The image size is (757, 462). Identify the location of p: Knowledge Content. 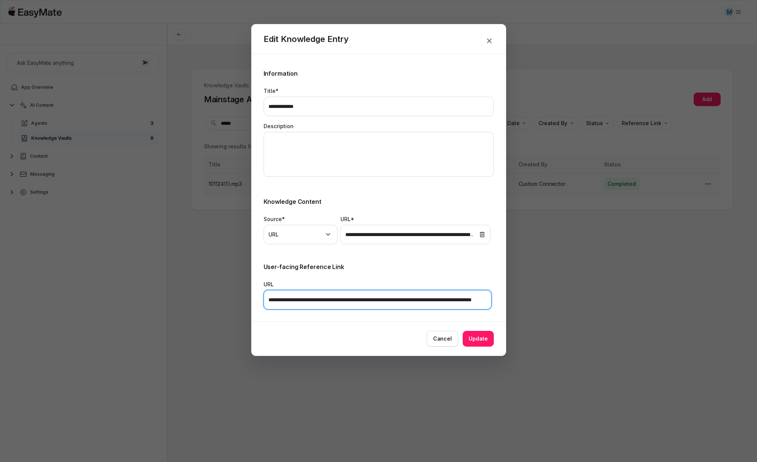
(379, 202).